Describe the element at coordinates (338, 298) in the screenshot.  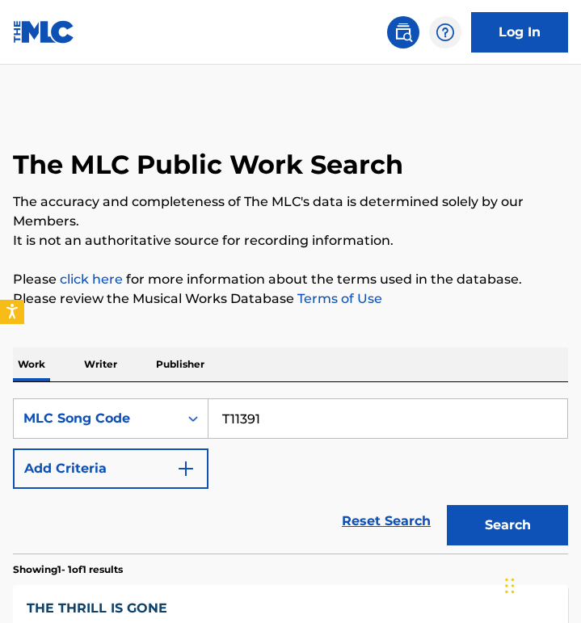
I see `a: Terms of Use` at that location.